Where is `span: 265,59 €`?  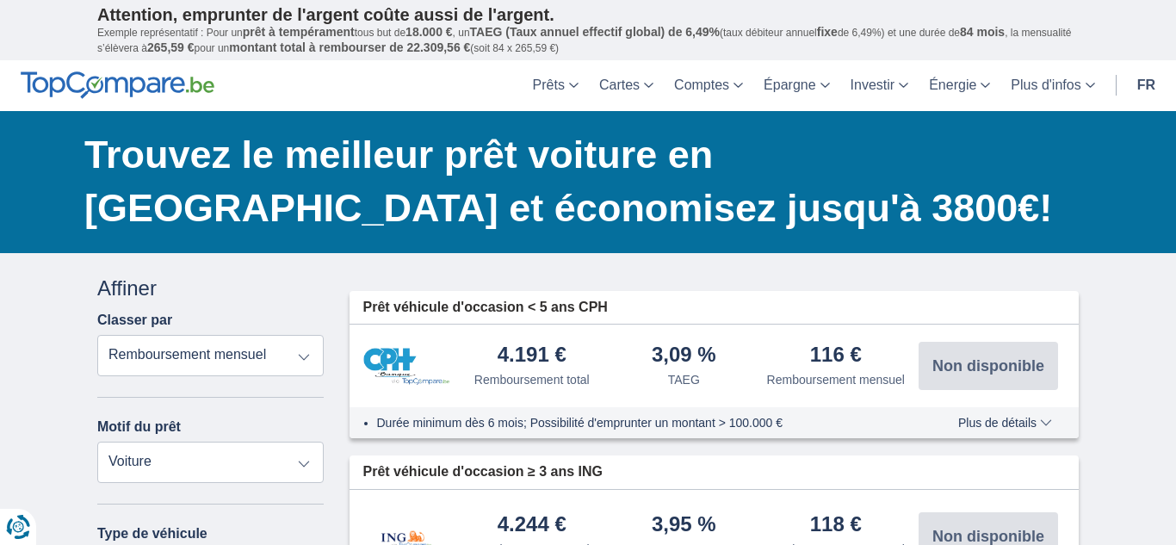 span: 265,59 € is located at coordinates (170, 47).